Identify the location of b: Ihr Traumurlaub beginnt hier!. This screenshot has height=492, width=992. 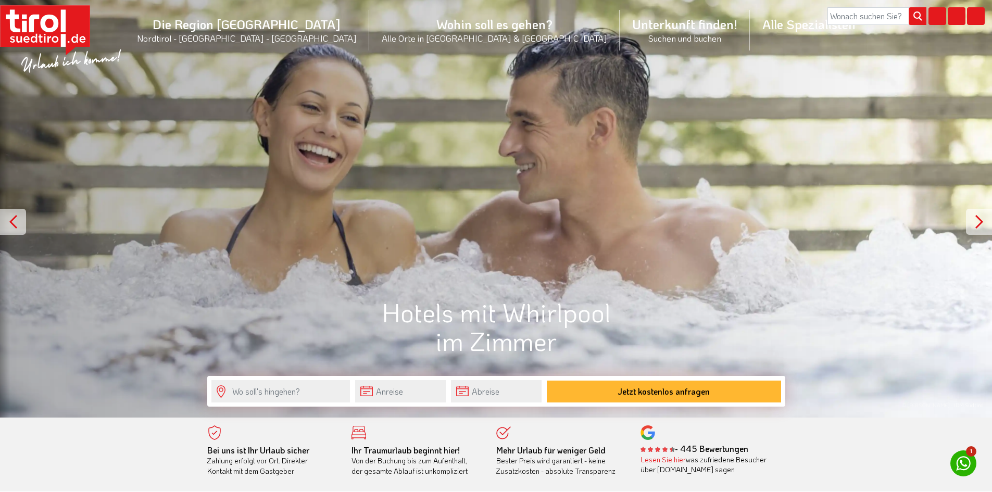
(406, 450).